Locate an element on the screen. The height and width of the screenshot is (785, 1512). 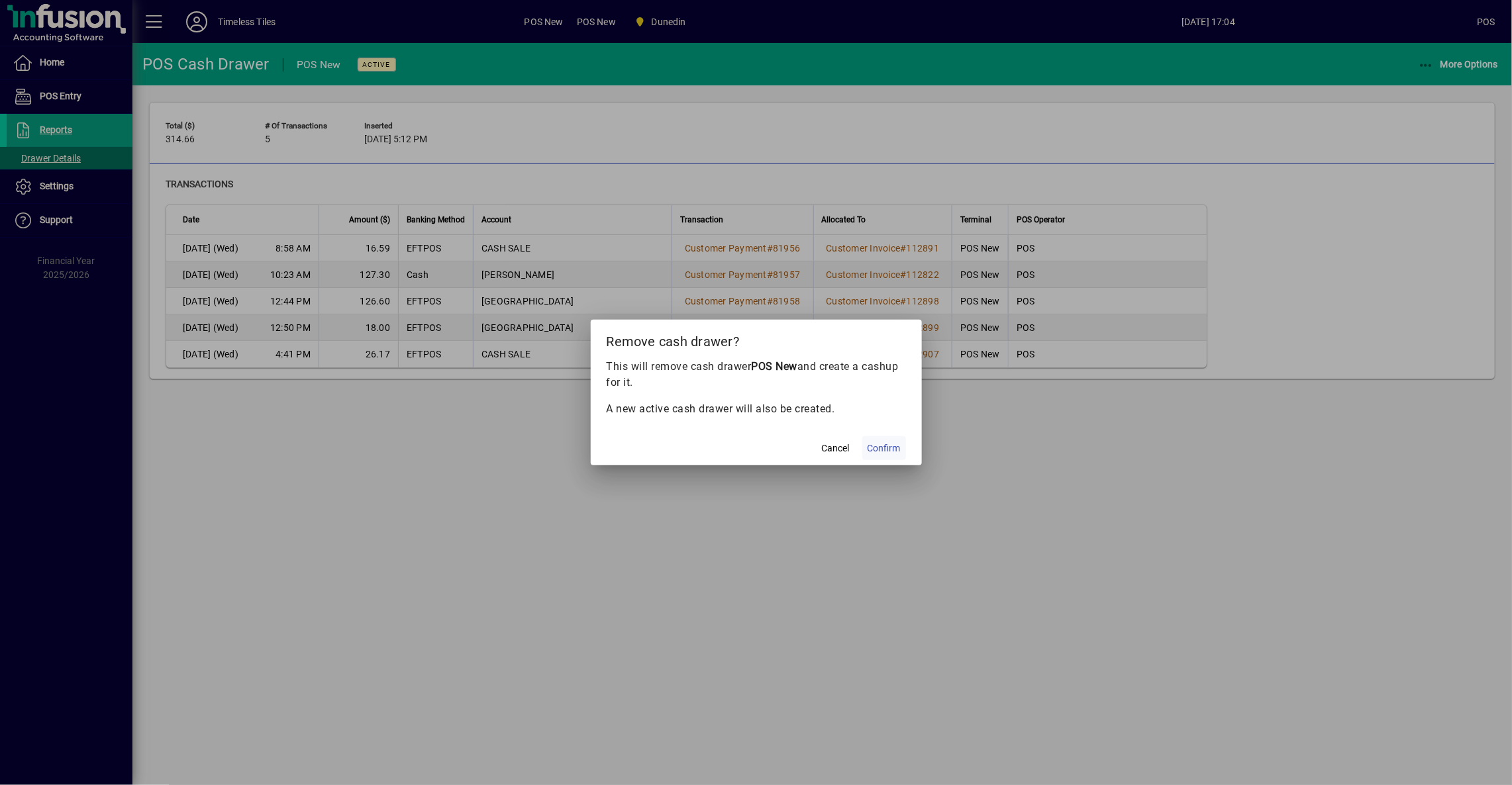
span: Confirm is located at coordinates (884, 448).